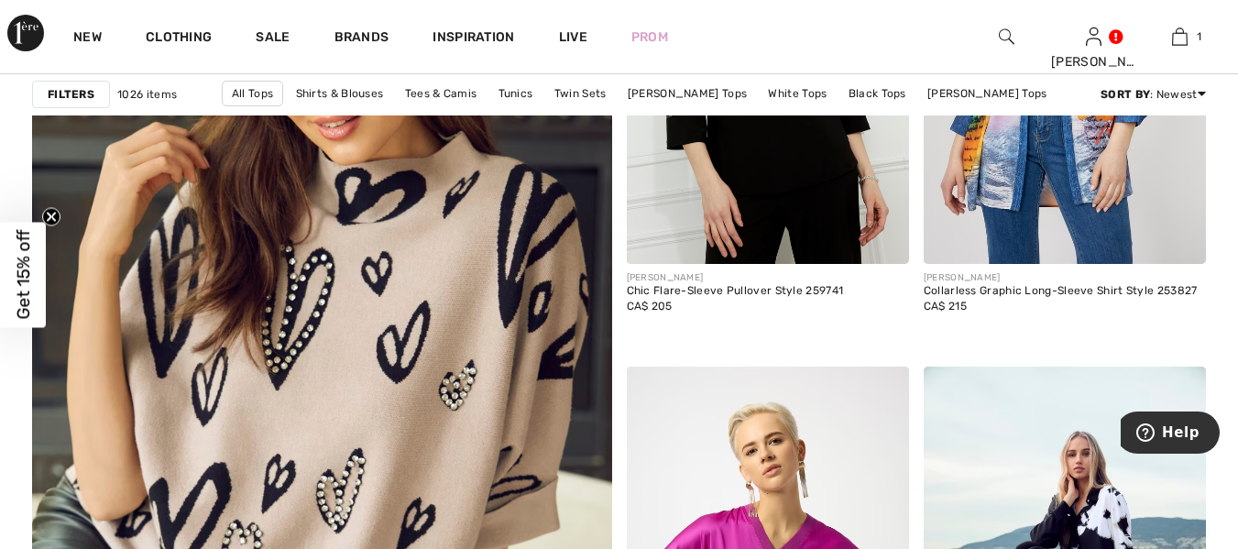 This screenshot has width=1238, height=549. Describe the element at coordinates (650, 37) in the screenshot. I see `a: Prom` at that location.